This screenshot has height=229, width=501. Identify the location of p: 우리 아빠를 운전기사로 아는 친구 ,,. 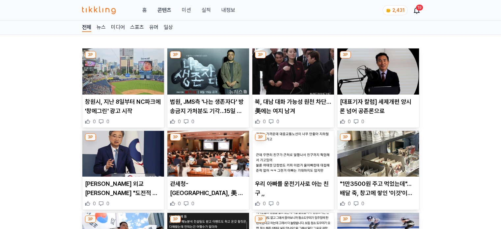
(293, 188).